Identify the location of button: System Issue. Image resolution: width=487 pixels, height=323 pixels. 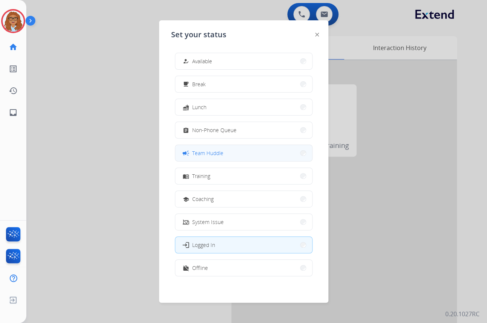
(244, 221).